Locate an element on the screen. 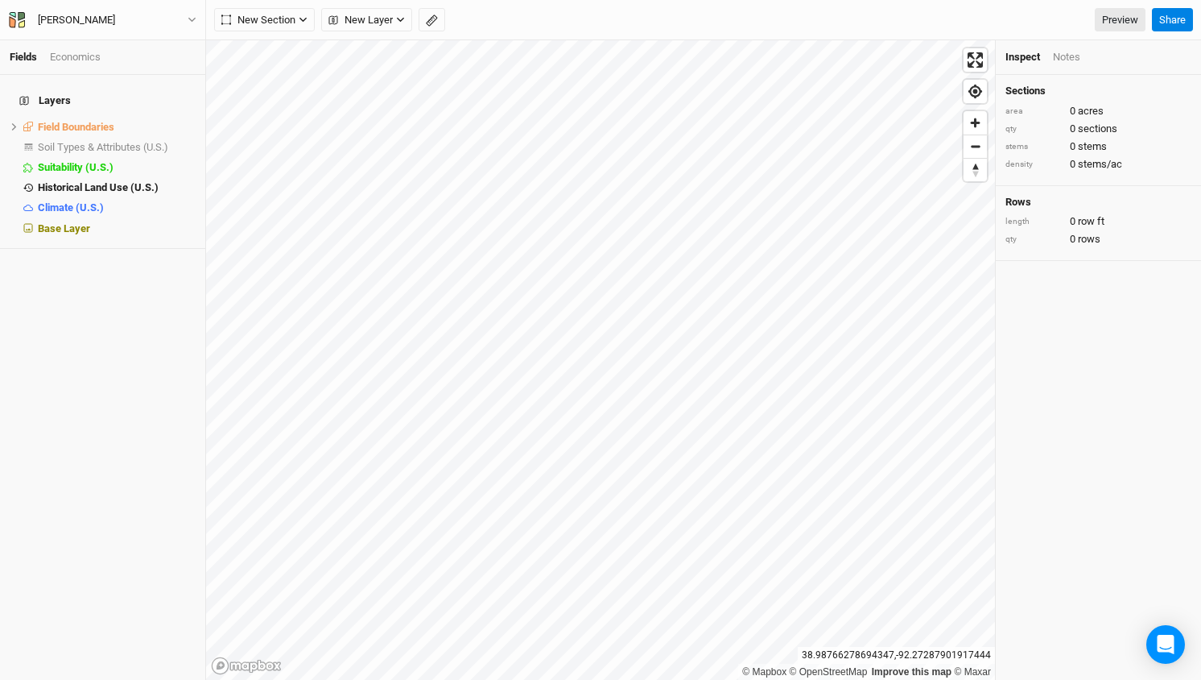  button: Zoom in is located at coordinates (975, 122).